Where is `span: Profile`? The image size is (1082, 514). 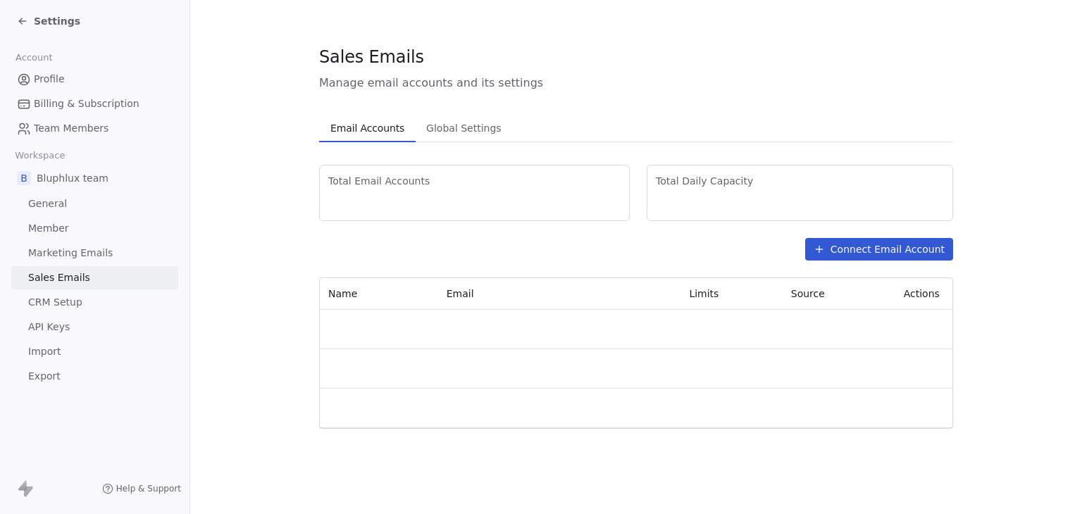
span: Profile is located at coordinates (49, 79).